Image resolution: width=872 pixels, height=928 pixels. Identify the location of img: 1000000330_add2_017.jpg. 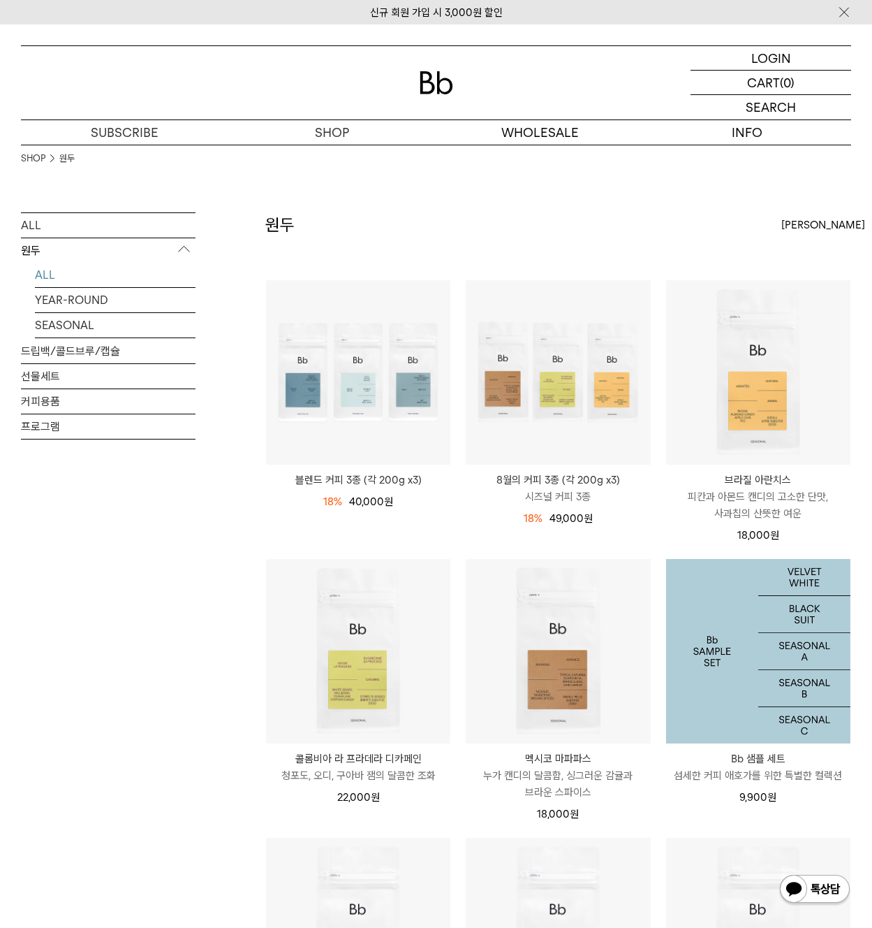
(759, 651).